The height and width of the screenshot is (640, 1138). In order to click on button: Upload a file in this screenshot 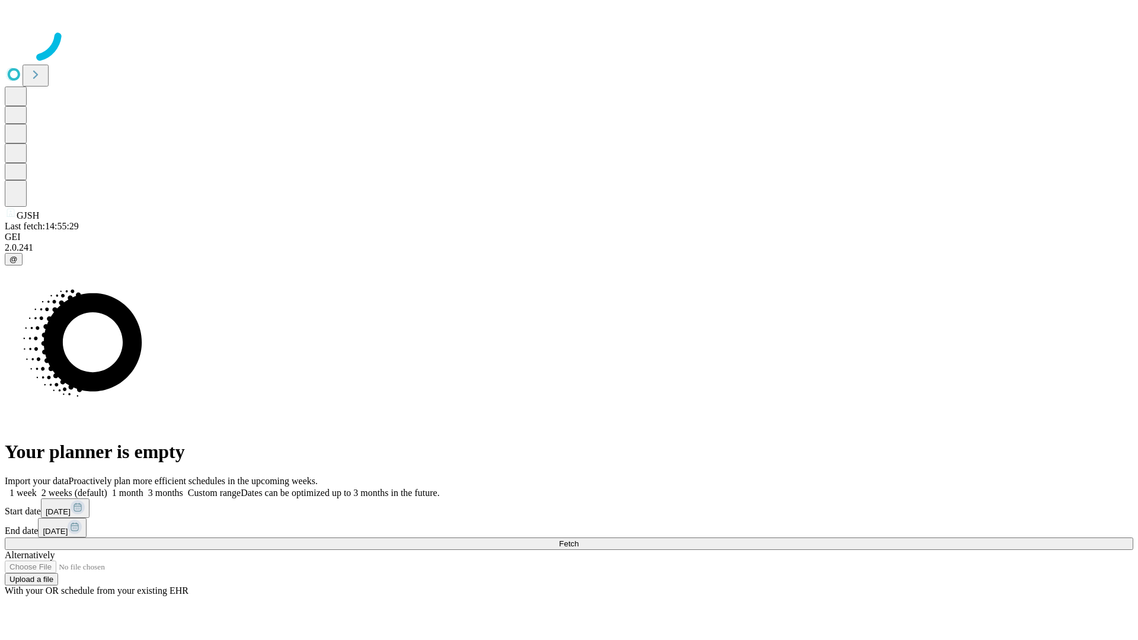, I will do `click(31, 579)`.